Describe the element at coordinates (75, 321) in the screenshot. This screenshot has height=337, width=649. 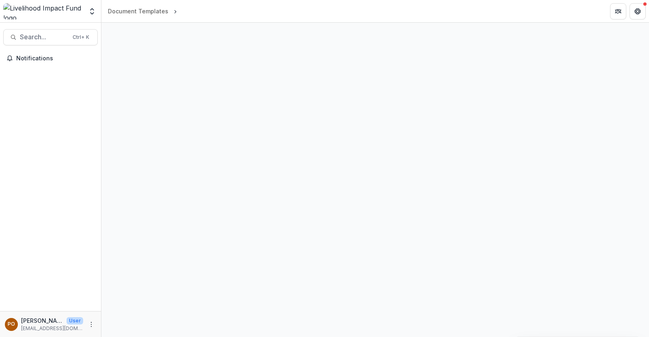
I see `p: User` at that location.